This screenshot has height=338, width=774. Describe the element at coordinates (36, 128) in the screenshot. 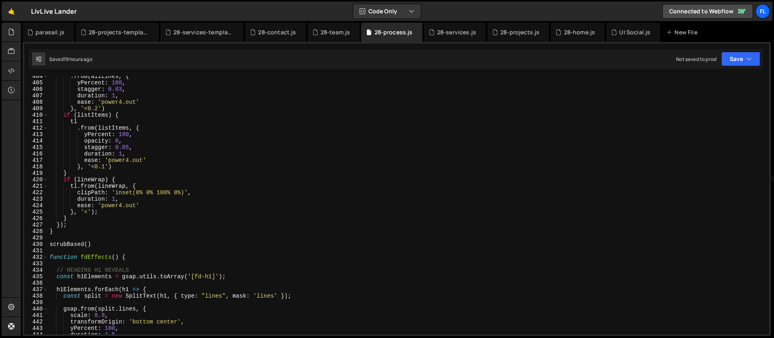

I see `div: 412` at that location.